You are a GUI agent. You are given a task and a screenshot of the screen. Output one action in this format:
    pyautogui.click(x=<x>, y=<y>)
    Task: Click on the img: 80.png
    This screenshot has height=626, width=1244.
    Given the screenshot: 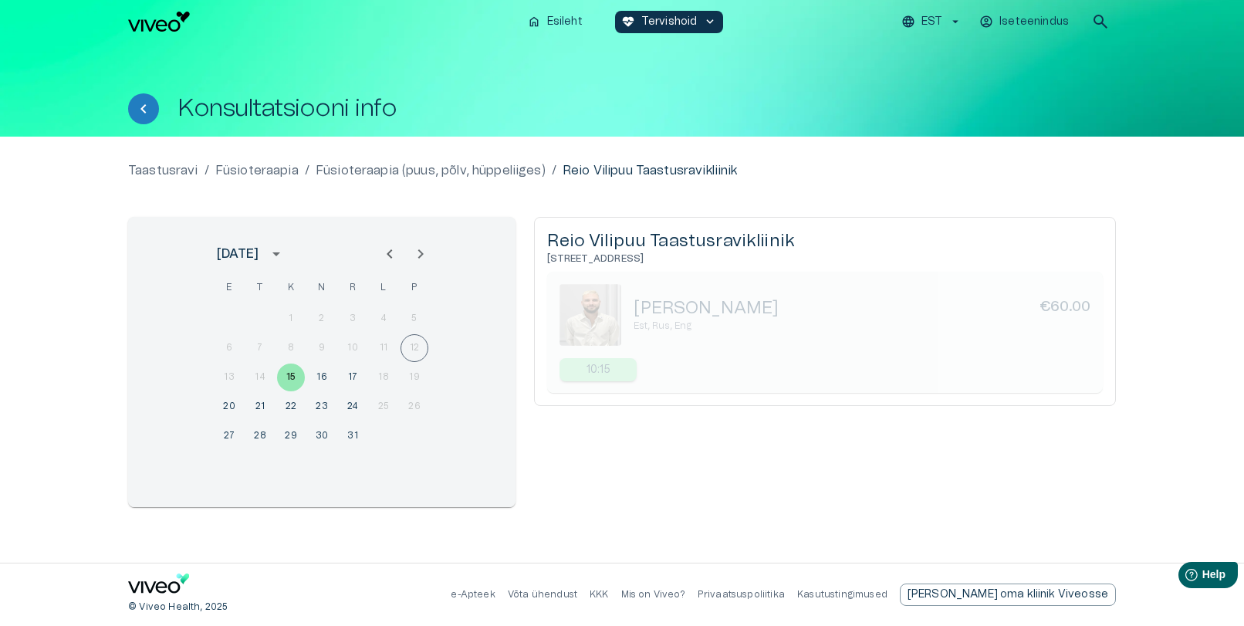 What is the action you would take?
    pyautogui.click(x=590, y=315)
    